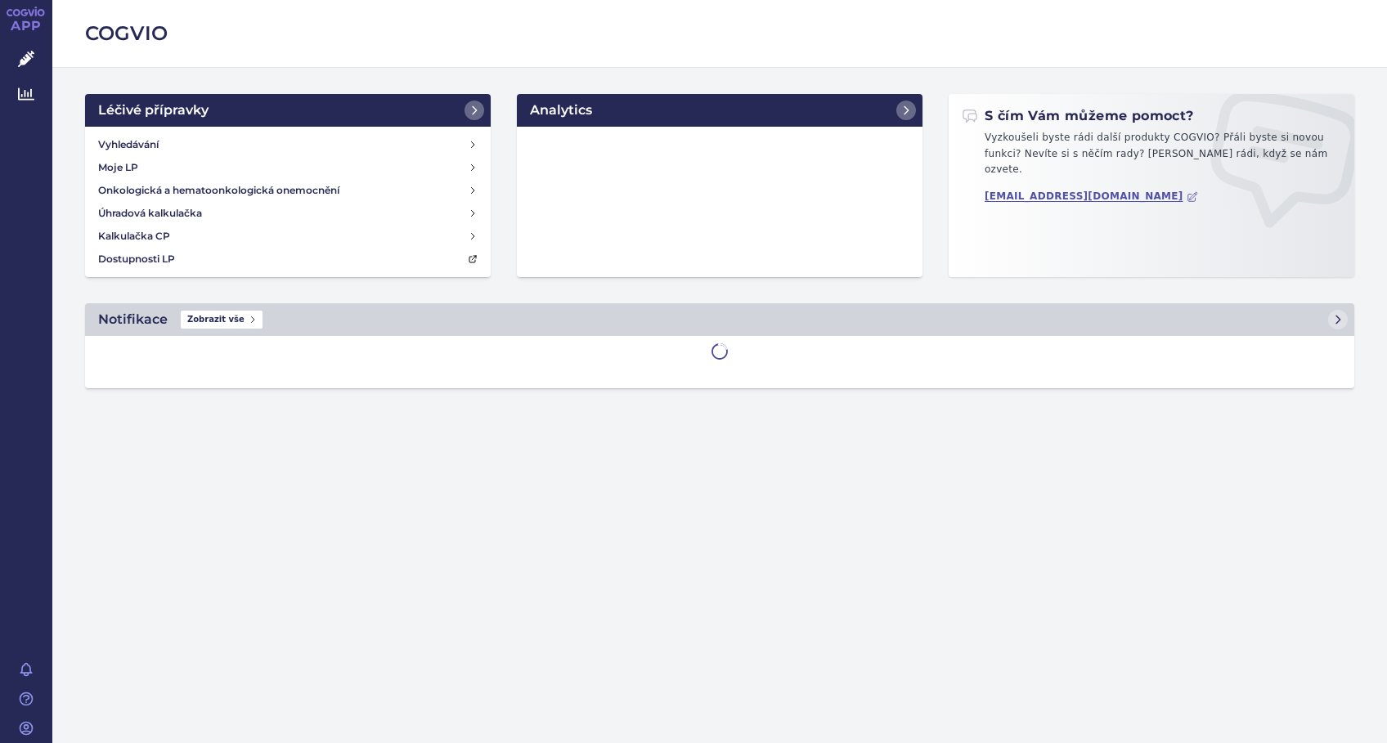 The width and height of the screenshot is (1387, 743). I want to click on a: Moje LP, so click(288, 168).